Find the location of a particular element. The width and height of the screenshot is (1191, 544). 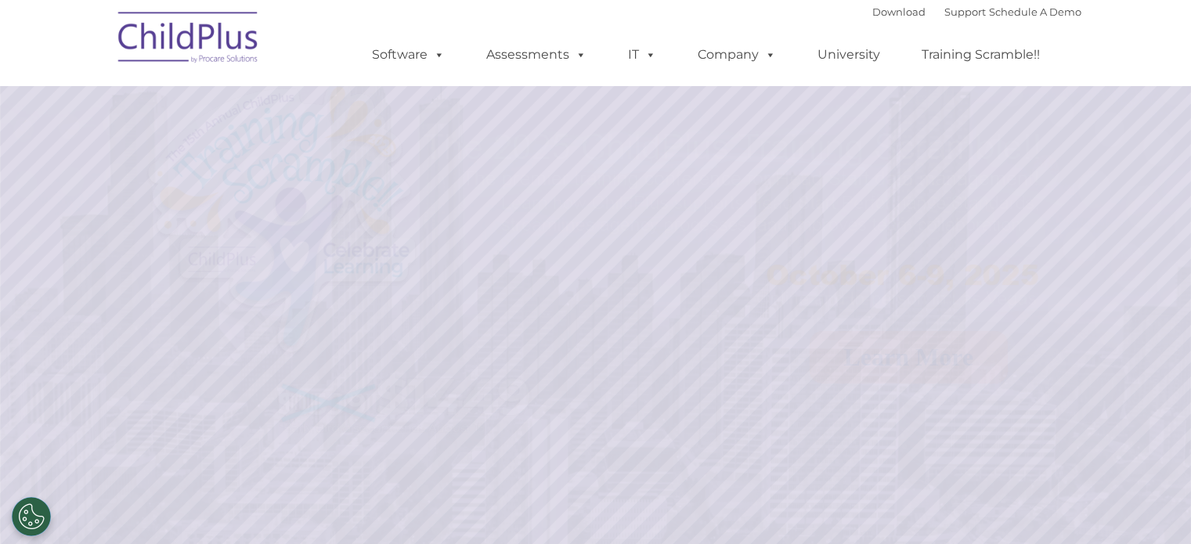

a: IT is located at coordinates (642, 55).